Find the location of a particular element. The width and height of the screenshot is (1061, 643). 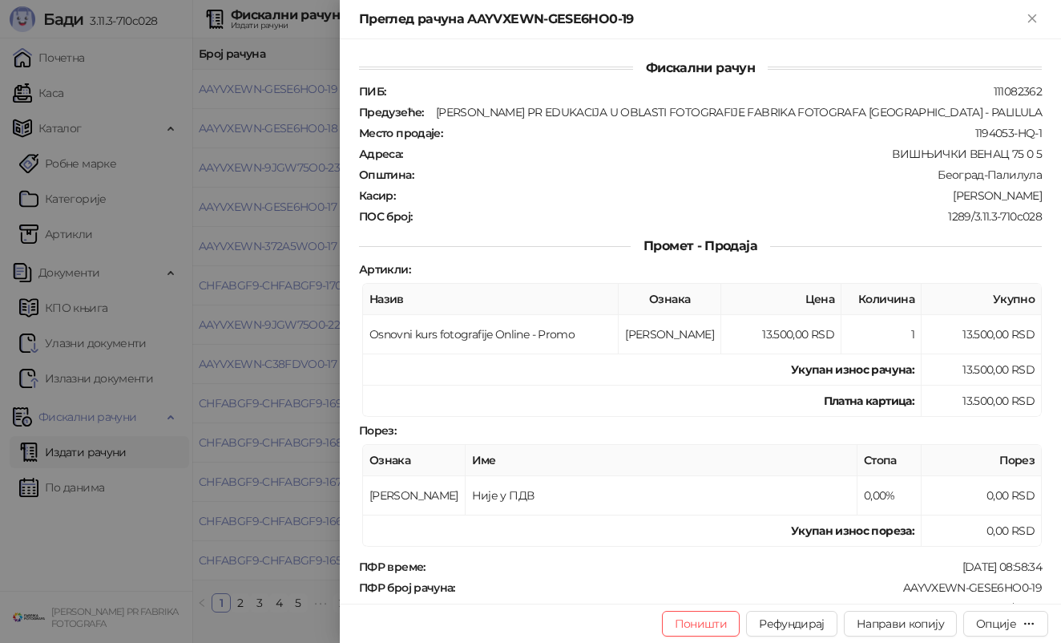

strong: Предузеће : is located at coordinates (391, 112).